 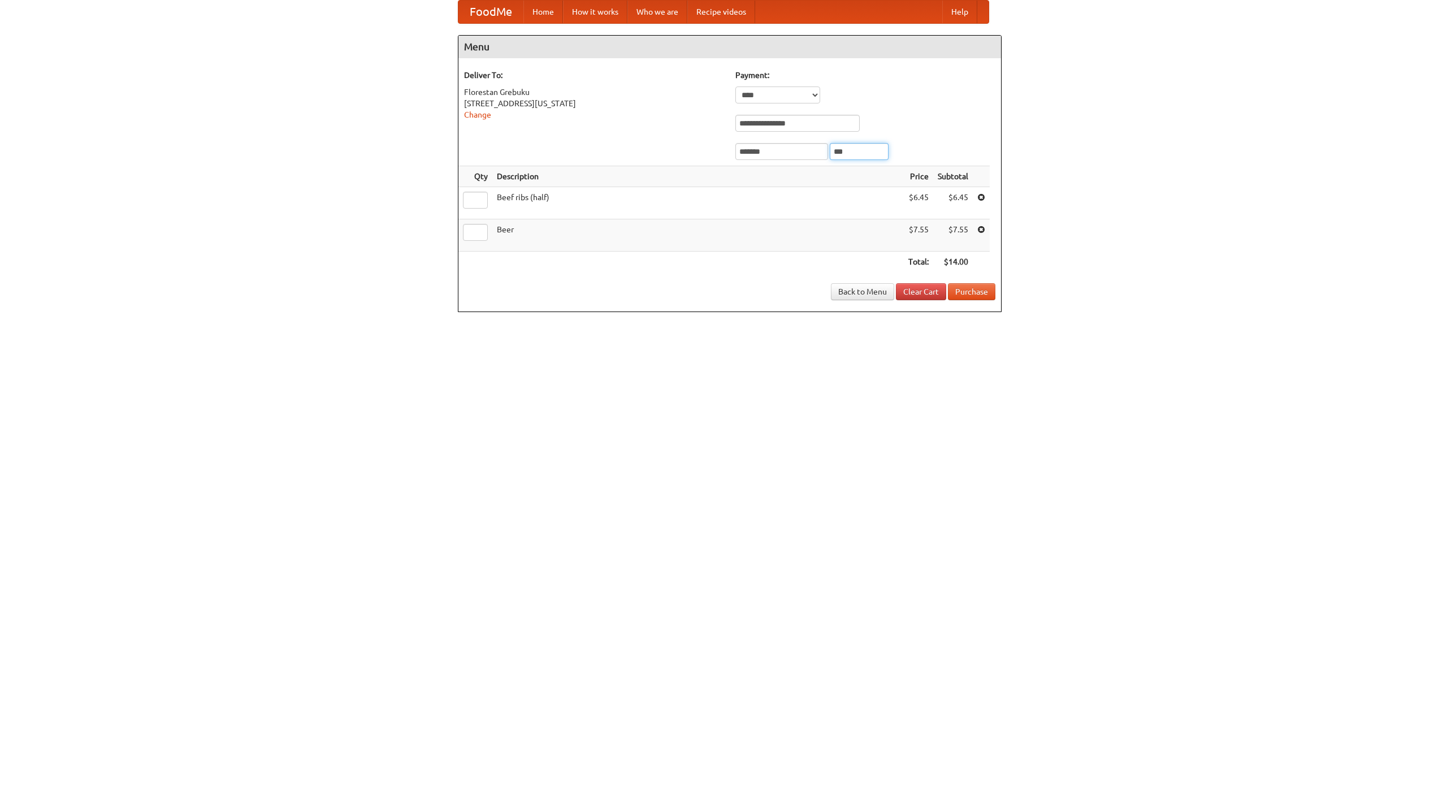 What do you see at coordinates (491, 12) in the screenshot?
I see `a: FoodMe` at bounding box center [491, 12].